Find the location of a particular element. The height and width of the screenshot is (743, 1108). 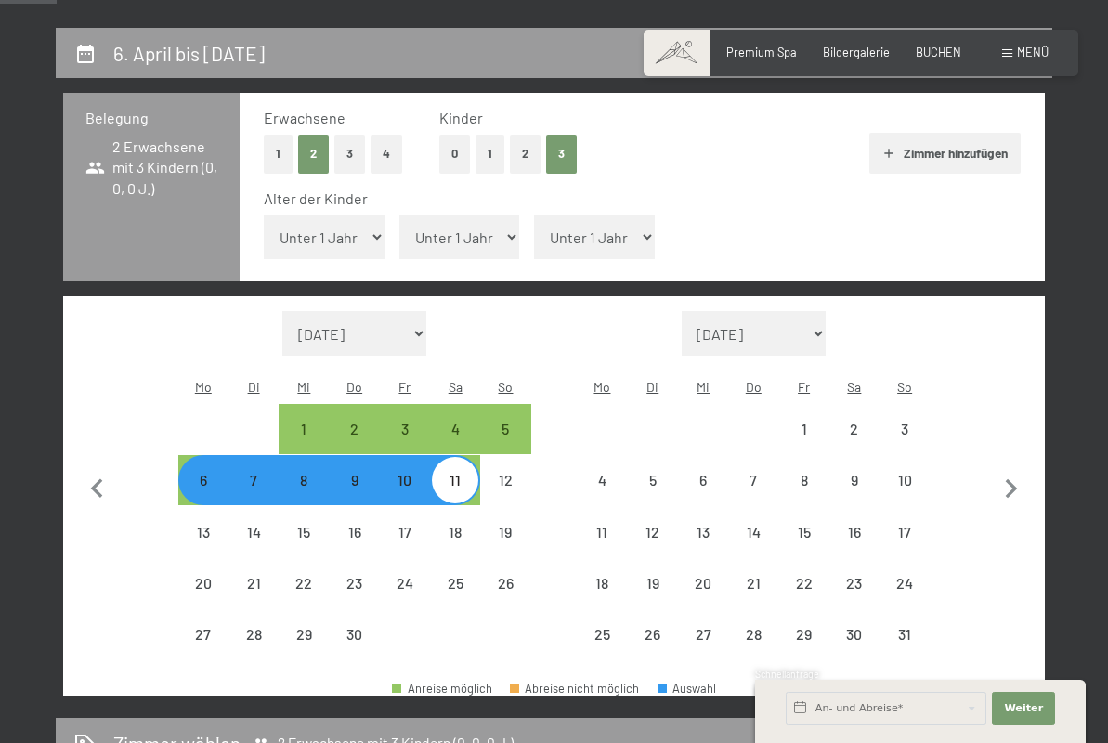

div: Mon Apr 13 2026 is located at coordinates (203, 531).